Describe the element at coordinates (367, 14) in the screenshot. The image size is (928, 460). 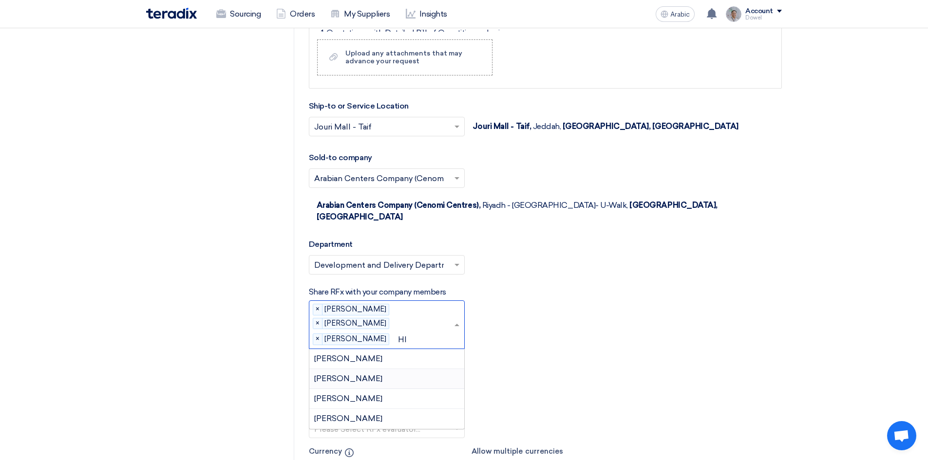
I see `font: My Suppliers` at that location.